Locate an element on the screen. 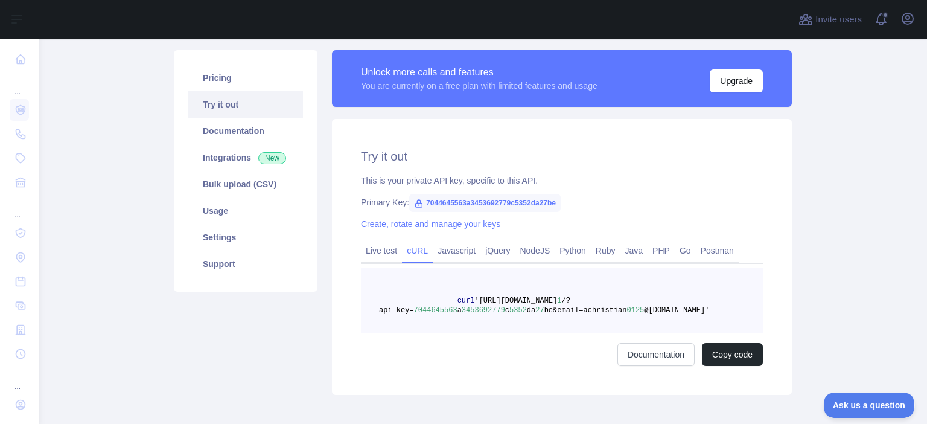 The image size is (927, 424). span: 7044645563a3453692779c5352da27be is located at coordinates (485, 203).